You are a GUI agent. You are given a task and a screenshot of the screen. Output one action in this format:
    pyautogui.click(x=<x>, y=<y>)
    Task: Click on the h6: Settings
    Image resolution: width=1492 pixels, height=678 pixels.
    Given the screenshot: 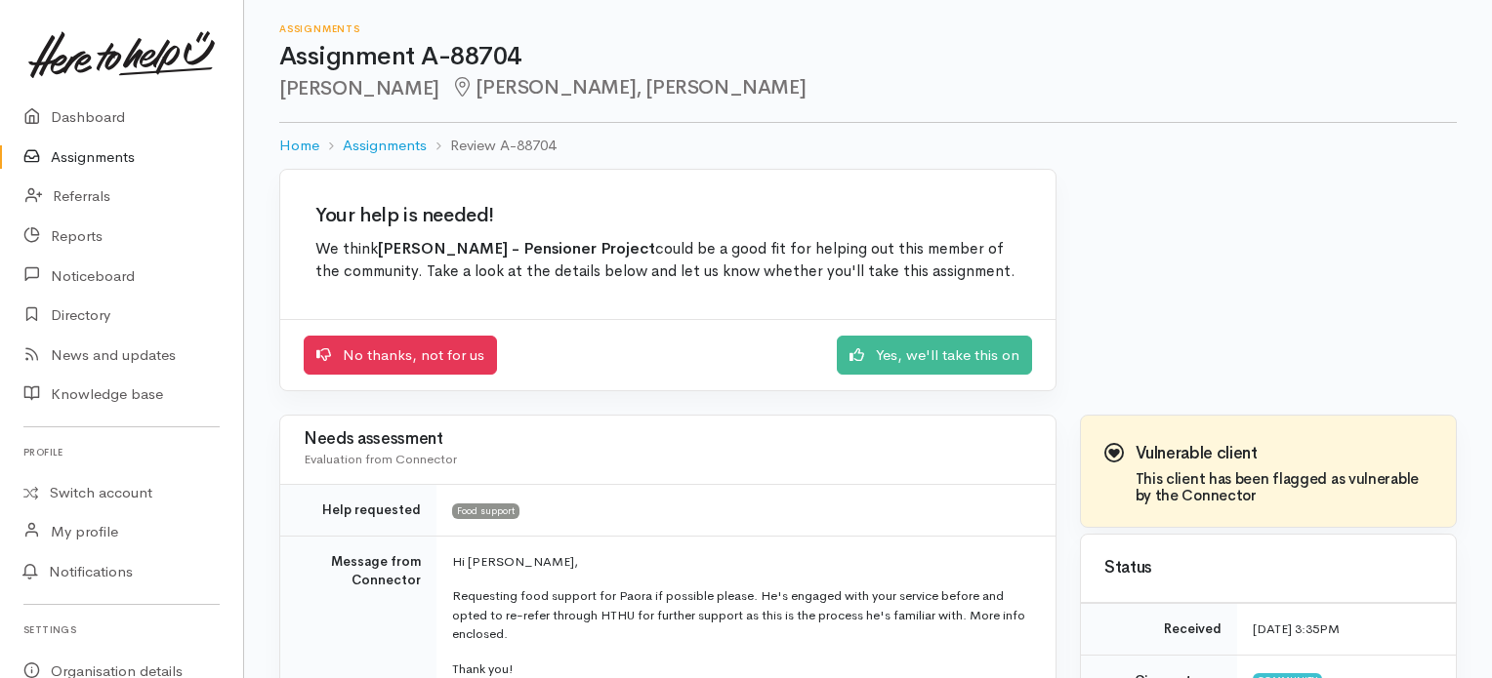 What is the action you would take?
    pyautogui.click(x=121, y=630)
    